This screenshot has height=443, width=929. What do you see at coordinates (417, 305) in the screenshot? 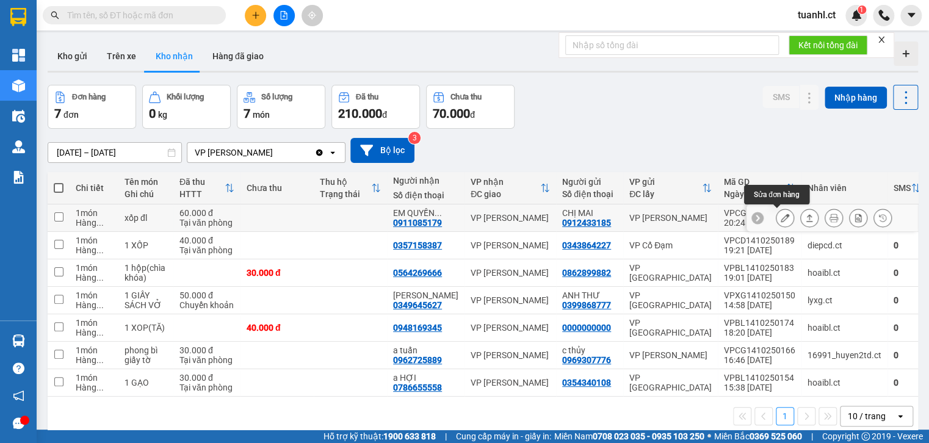
I see `div: 0349645627` at bounding box center [417, 305].